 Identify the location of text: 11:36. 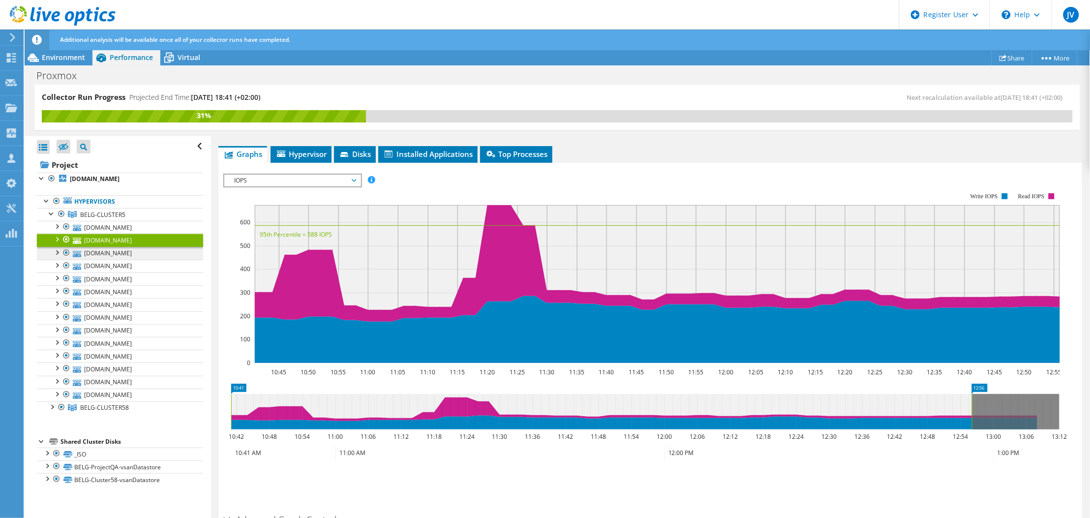
(533, 436).